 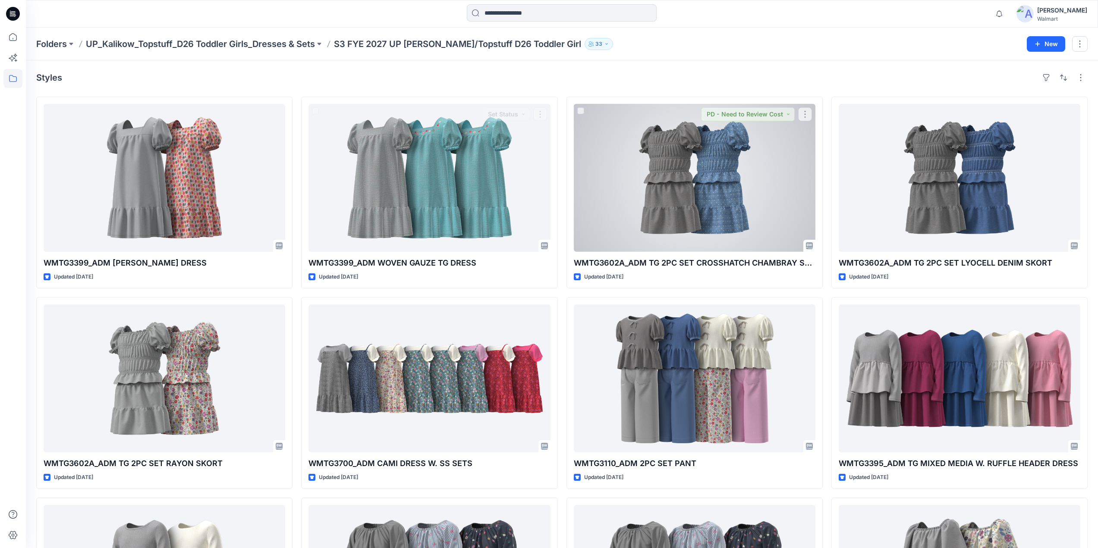 I want to click on a: WMTG3700_ADM CAMI DRESS W. SS SETS, so click(x=429, y=378).